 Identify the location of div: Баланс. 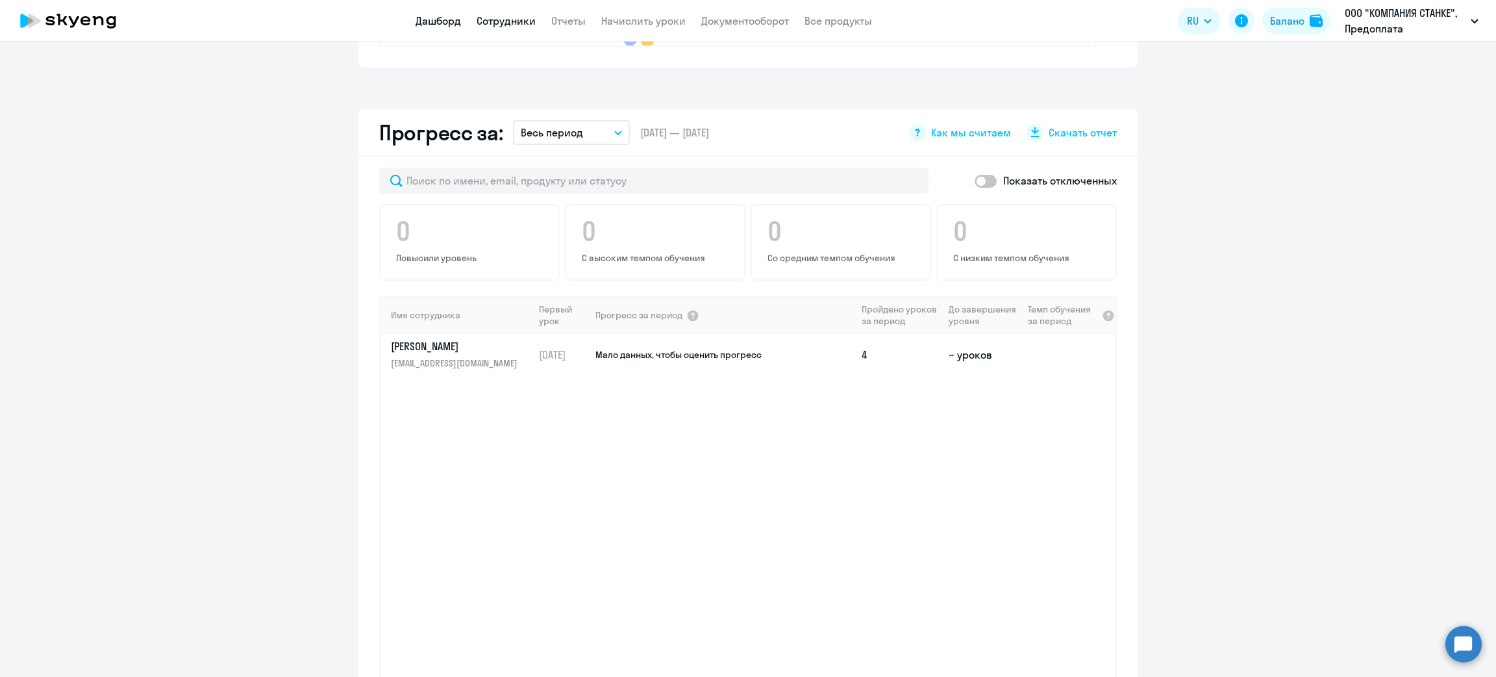
(1287, 21).